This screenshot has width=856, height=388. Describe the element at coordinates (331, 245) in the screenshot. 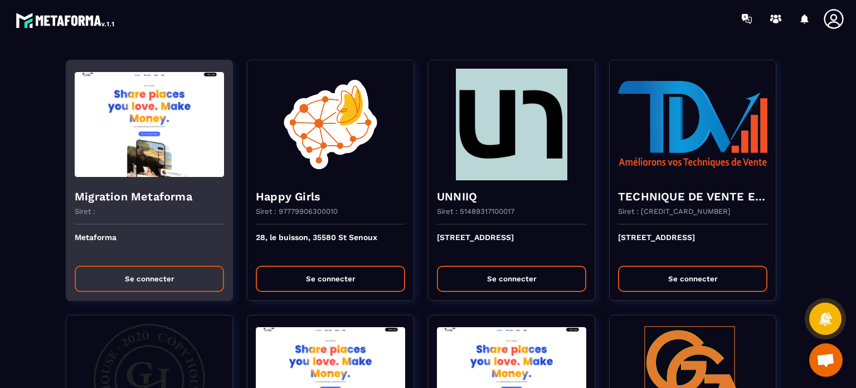

I see `p: 28, le buisson, 35580 St Senoux` at that location.